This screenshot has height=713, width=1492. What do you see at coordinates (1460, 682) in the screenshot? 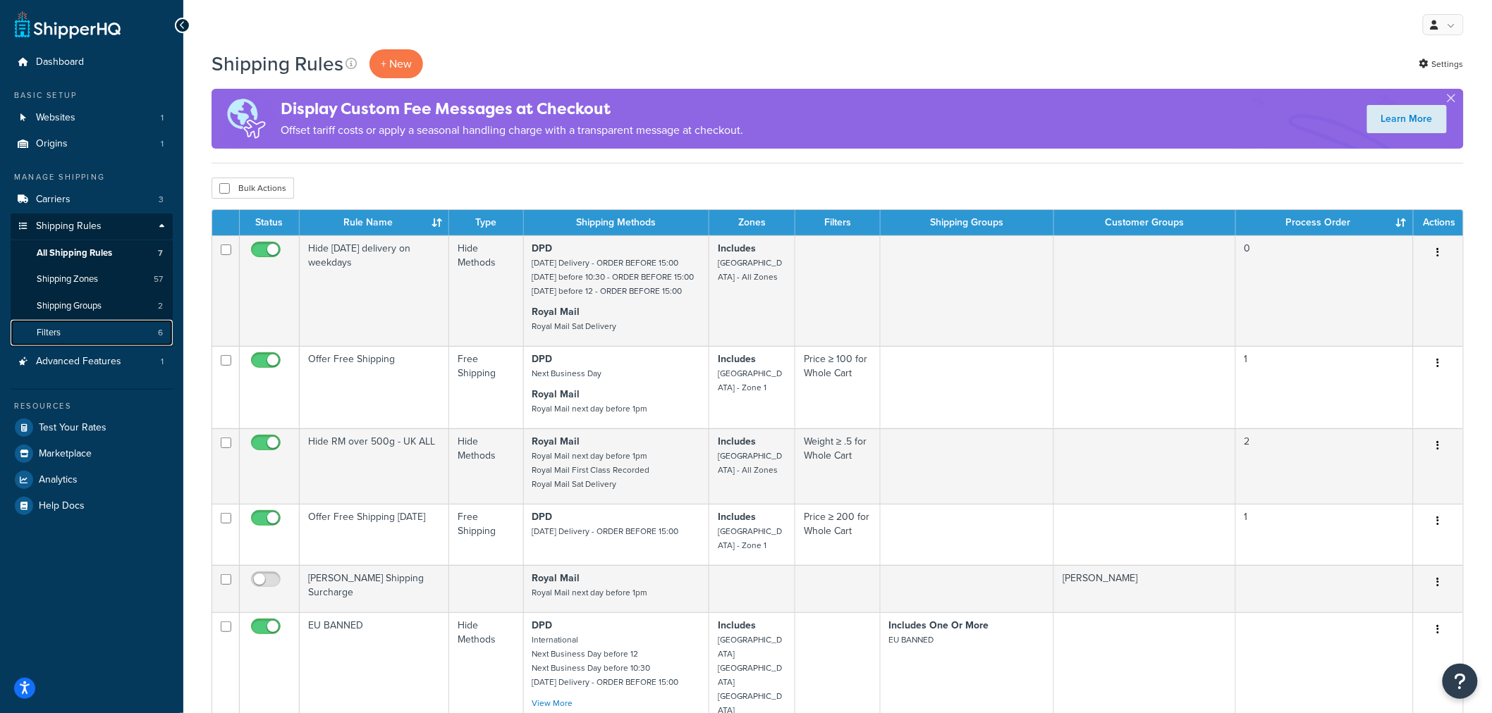
I see `button: Open Resource Center` at bounding box center [1460, 682].